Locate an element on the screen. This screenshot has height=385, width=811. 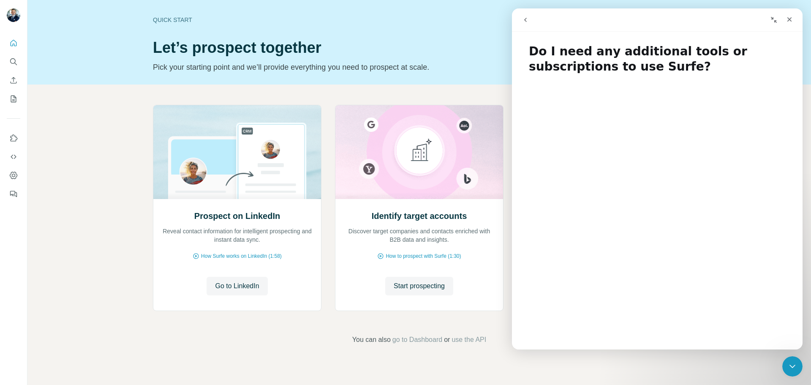
button: Use Surfe on LinkedIn is located at coordinates (14, 138).